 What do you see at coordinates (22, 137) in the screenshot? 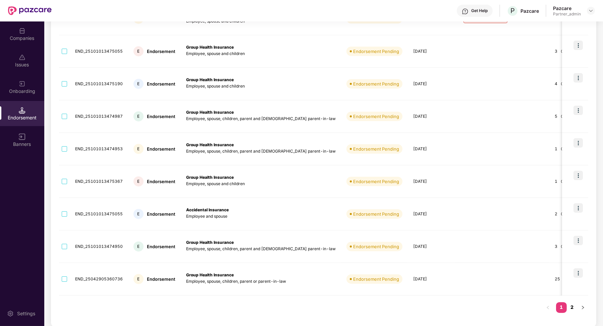
I see `img: svg+xml;base64,PHN2ZyB3aWR0aD0iMTYiIGhlaWdodD0iMTYiIHZpZXdCb3g9IjAgMCAxNiAxNiIgZmlsbD0ibm9uZSIgeG...` at bounding box center [22, 137].